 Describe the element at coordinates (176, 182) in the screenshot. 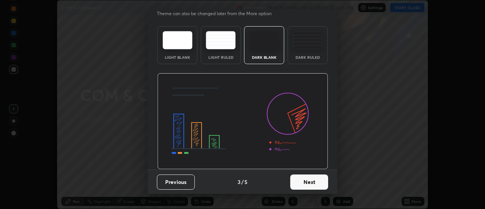

I see `button: Previous` at that location.